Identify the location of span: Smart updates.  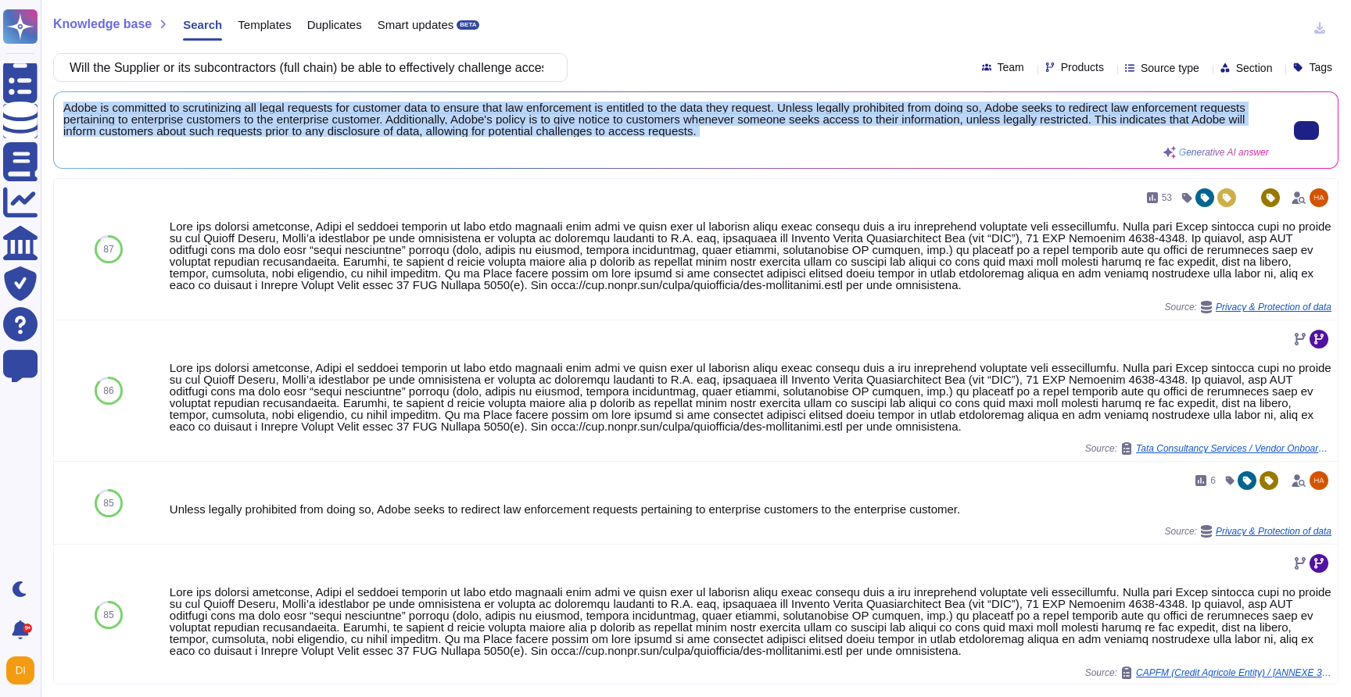
(416, 24).